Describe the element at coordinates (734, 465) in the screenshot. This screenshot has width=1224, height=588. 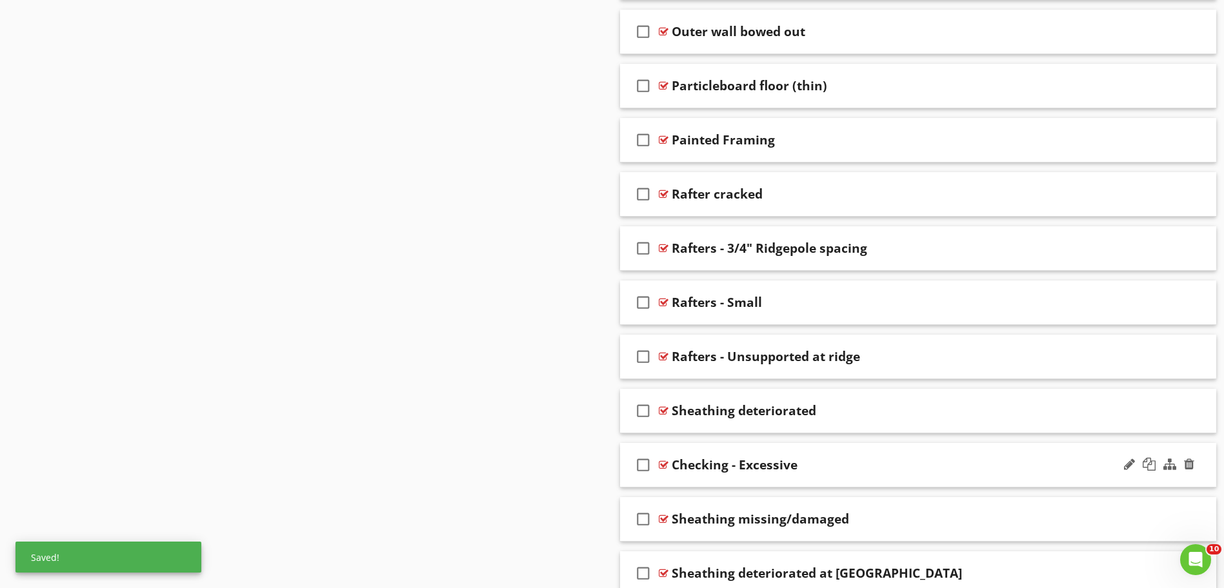
I see `div: Checking - Excessive` at that location.